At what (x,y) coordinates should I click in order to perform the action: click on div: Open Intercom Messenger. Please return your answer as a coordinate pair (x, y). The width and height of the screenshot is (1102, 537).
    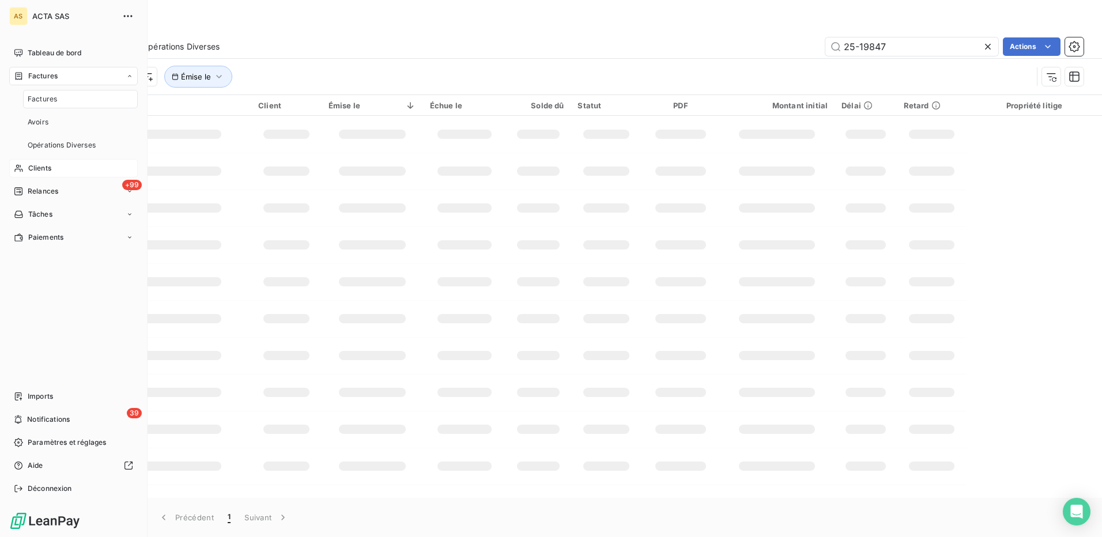
    Looking at the image, I should click on (1077, 512).